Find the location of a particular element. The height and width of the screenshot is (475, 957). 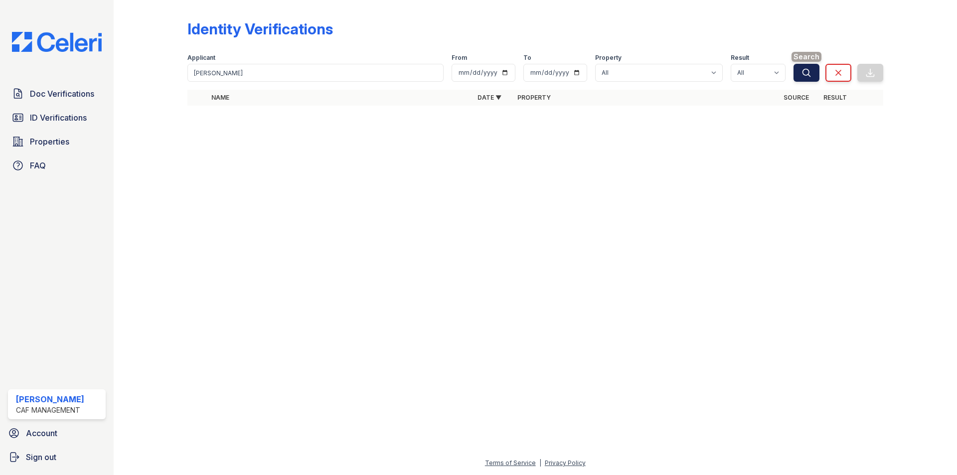

span: Doc Verifications is located at coordinates (62, 94).